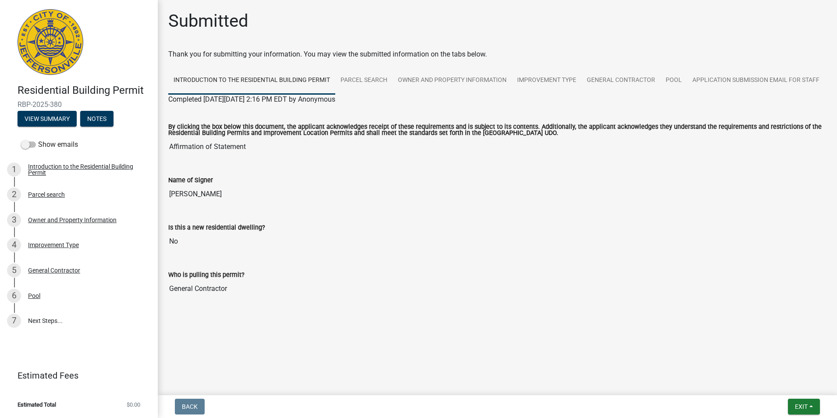 The width and height of the screenshot is (837, 418). What do you see at coordinates (364, 81) in the screenshot?
I see `a: Parcel search` at bounding box center [364, 81].